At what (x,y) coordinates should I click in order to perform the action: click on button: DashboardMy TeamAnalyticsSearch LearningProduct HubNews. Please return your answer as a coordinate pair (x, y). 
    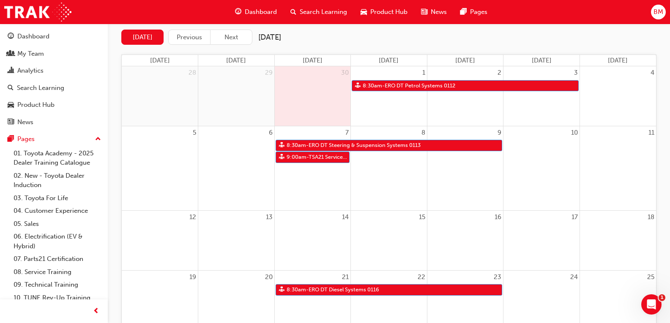
    Looking at the image, I should click on (54, 79).